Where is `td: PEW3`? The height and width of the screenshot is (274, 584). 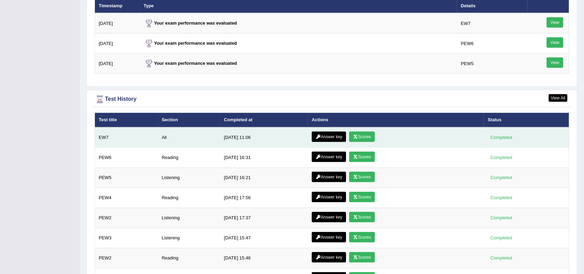 td: PEW3 is located at coordinates (126, 238).